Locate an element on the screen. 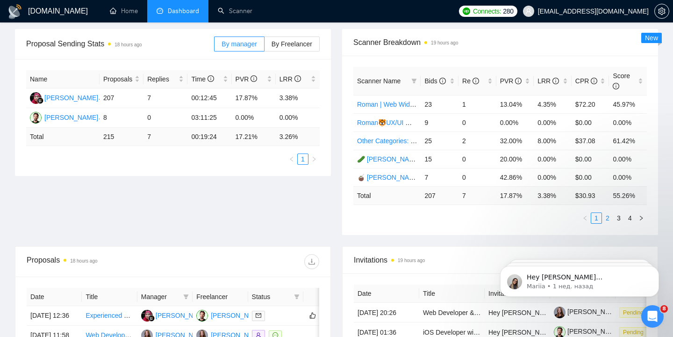  li: Previous Page is located at coordinates (585, 218).